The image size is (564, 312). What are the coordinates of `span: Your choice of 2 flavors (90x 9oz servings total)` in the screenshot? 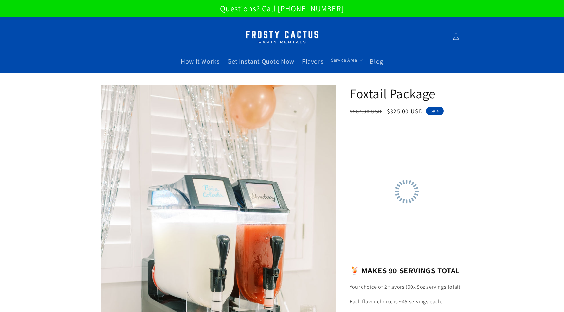 It's located at (405, 287).